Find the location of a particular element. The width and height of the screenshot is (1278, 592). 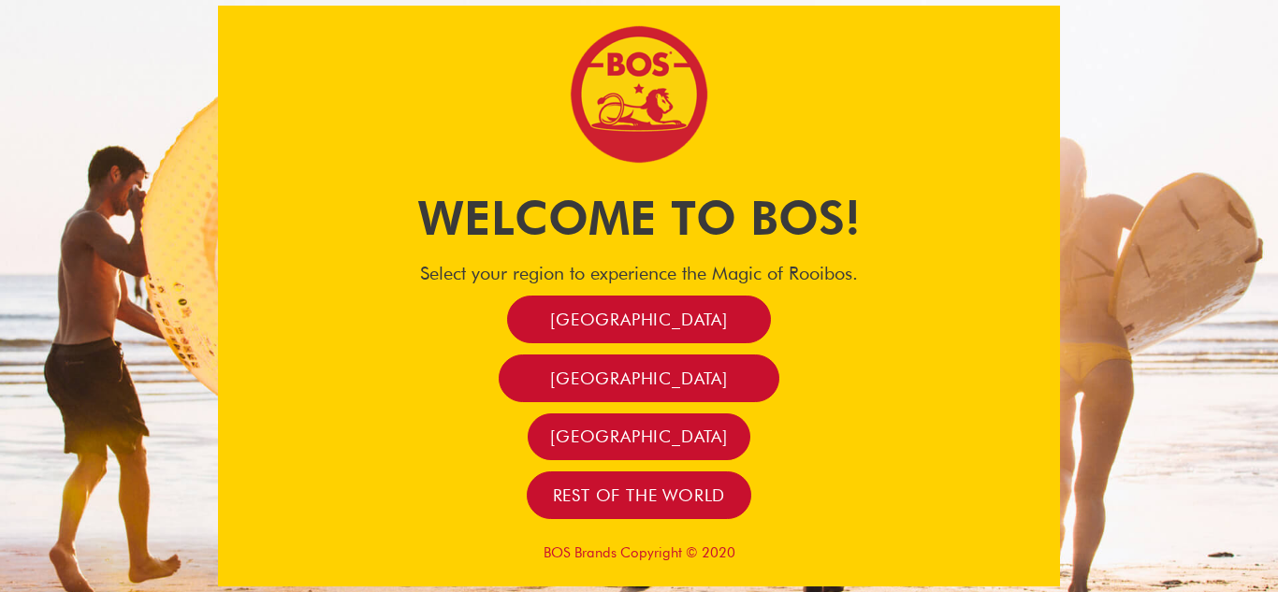

h4: Select your region to experience the Magic of Rooibos. is located at coordinates (639, 273).